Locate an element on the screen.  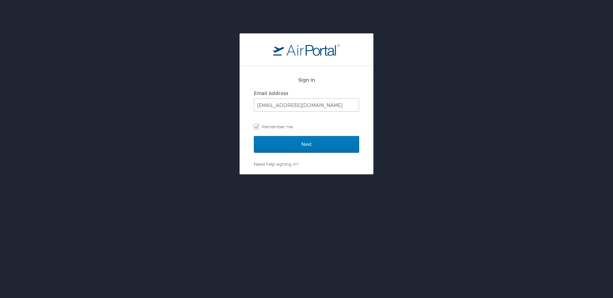
img: logo is located at coordinates (307, 50).